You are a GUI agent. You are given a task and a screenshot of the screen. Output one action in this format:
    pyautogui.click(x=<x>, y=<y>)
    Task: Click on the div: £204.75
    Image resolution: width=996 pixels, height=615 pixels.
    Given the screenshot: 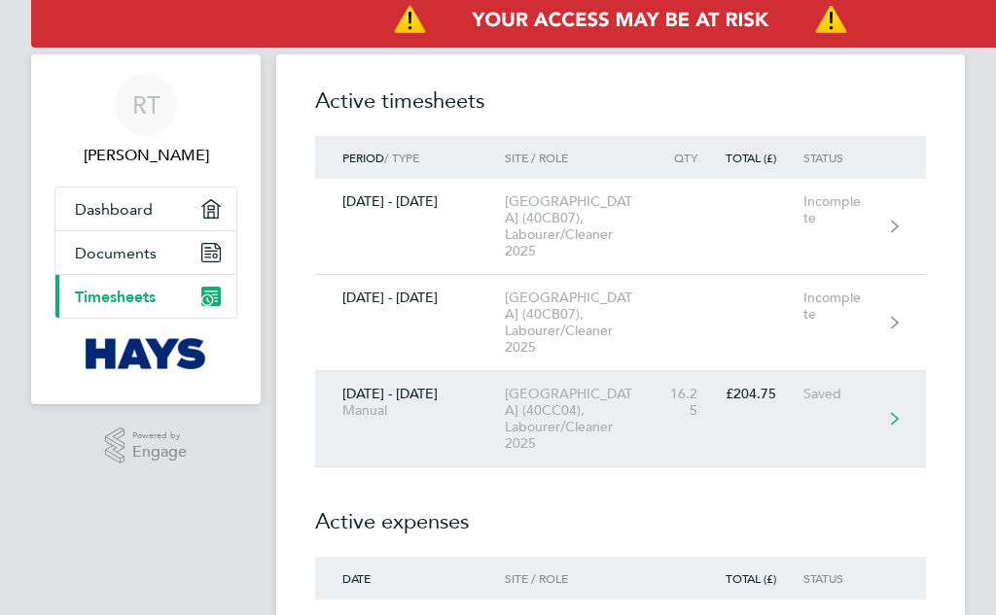 What is the action you would take?
    pyautogui.click(x=764, y=394)
    